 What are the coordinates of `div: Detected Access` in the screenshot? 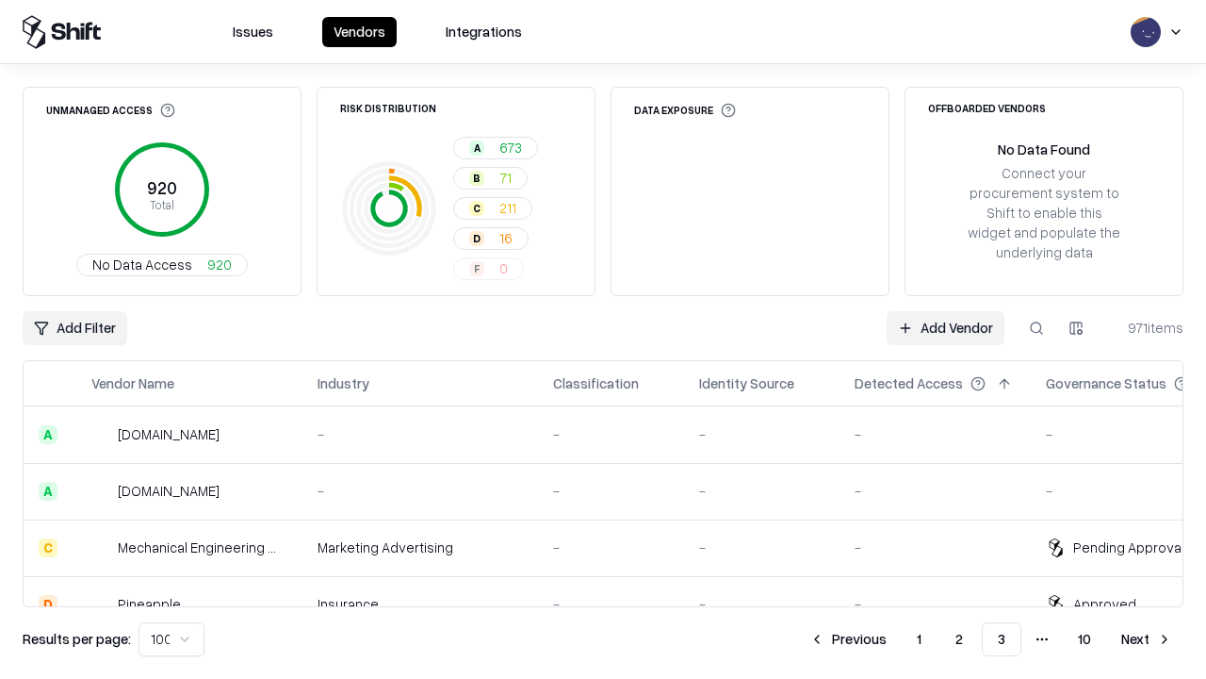 It's located at (909, 383).